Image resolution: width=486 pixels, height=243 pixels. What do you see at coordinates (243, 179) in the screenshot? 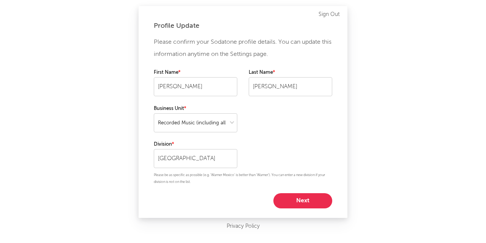
I see `p: Please be as specific as possible (e.g. 'Warner Mexico' is better than 'Warner'). You can enter a...` at bounding box center [243, 179].